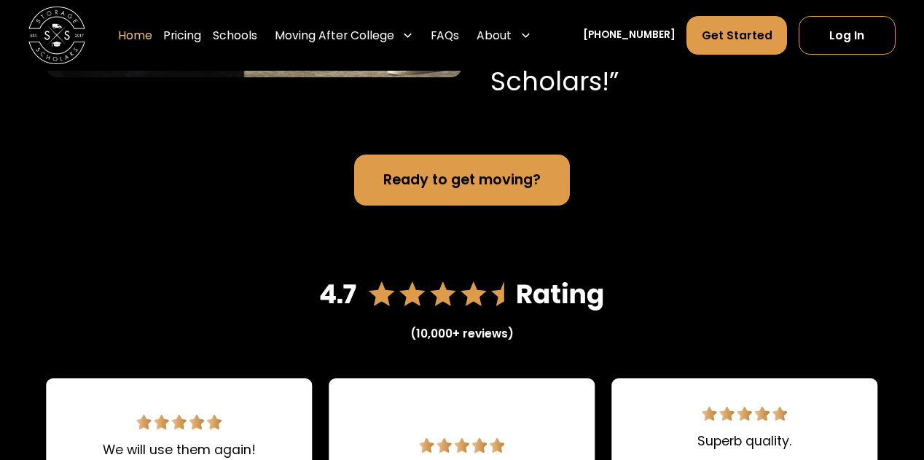  Describe the element at coordinates (737, 35) in the screenshot. I see `a: Get Started` at that location.